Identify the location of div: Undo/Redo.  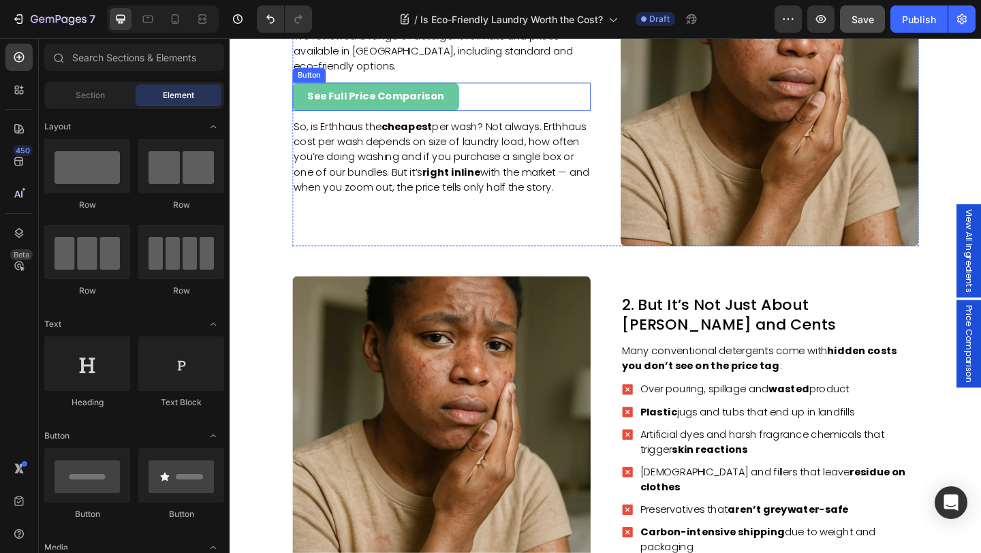
(284, 19).